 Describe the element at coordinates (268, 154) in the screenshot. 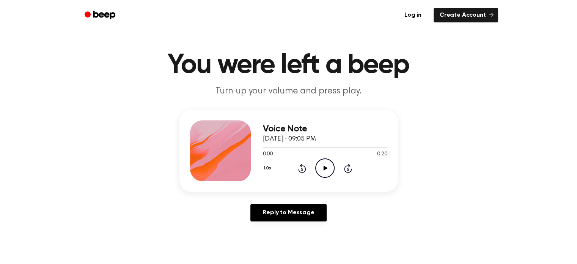

I see `span: 0:00` at that location.